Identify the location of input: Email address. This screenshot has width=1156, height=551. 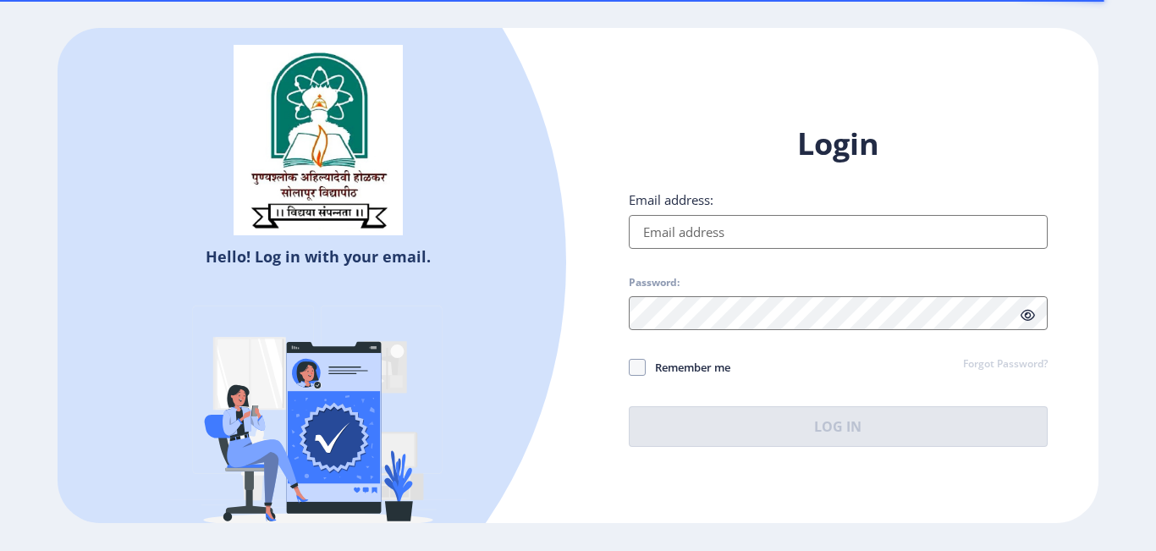
(838, 232).